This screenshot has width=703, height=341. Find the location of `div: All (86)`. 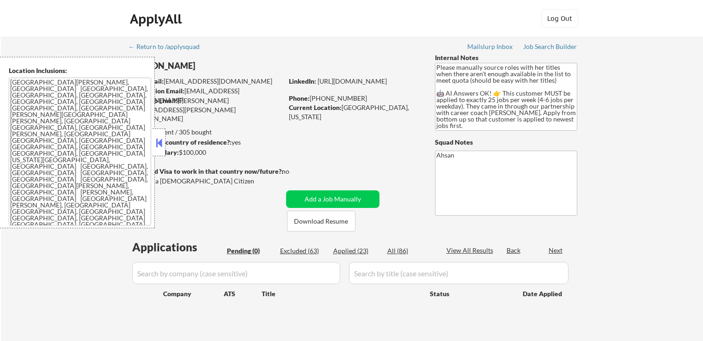

div: All (86) is located at coordinates (411, 251).